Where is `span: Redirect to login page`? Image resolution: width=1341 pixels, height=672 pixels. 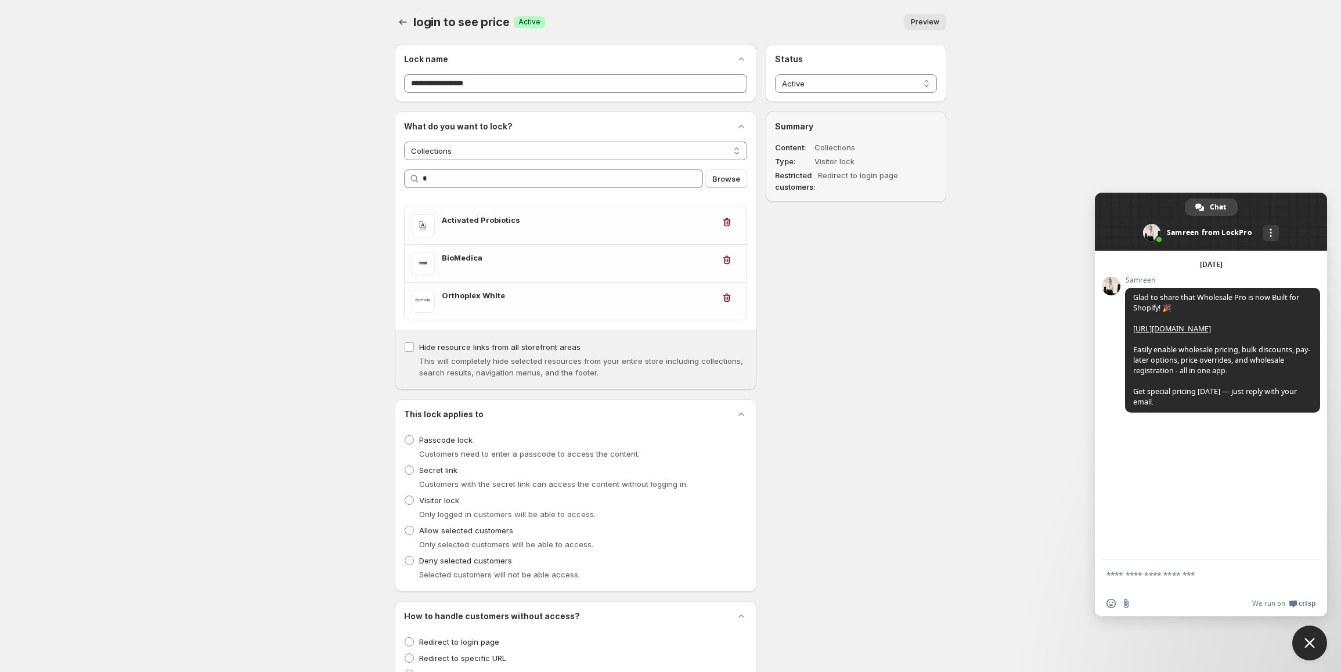
span: Redirect to login page is located at coordinates (459, 642).